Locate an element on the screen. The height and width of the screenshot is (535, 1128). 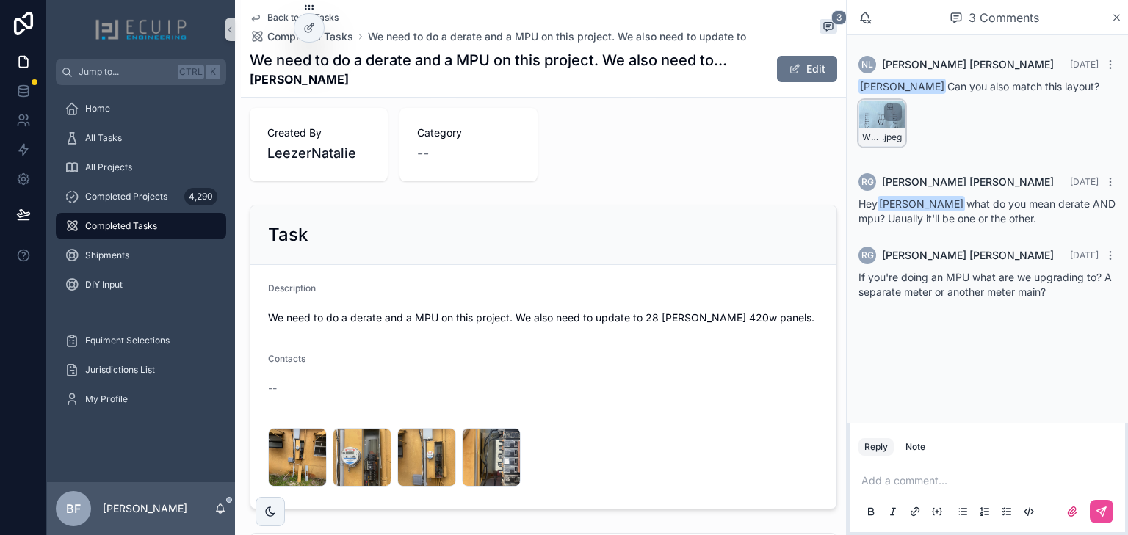
span: Hey what do you mean derate AND mpu? Uaually it'll be one or the other. is located at coordinates (987, 211).